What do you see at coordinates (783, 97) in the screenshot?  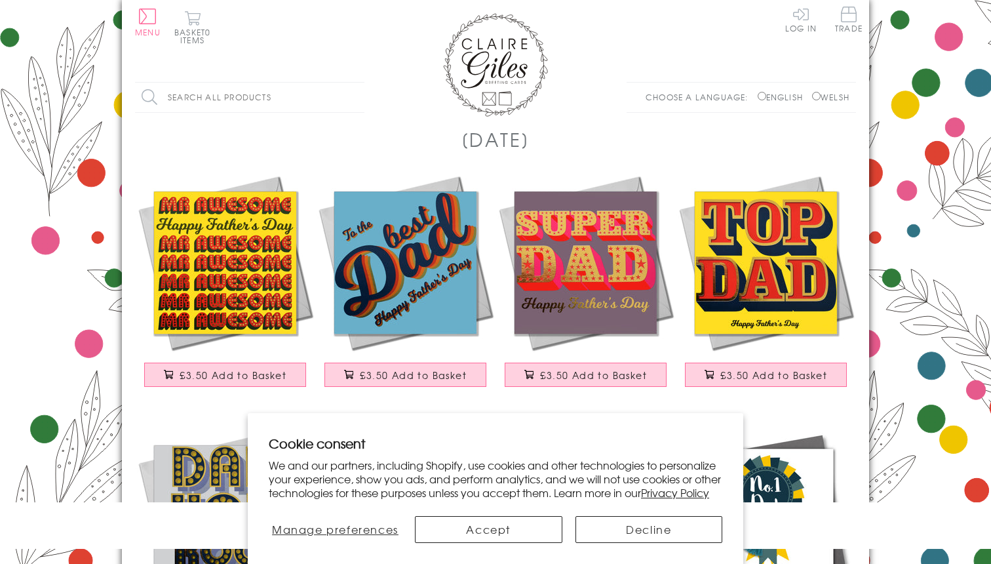 I see `label: English` at bounding box center [783, 97].